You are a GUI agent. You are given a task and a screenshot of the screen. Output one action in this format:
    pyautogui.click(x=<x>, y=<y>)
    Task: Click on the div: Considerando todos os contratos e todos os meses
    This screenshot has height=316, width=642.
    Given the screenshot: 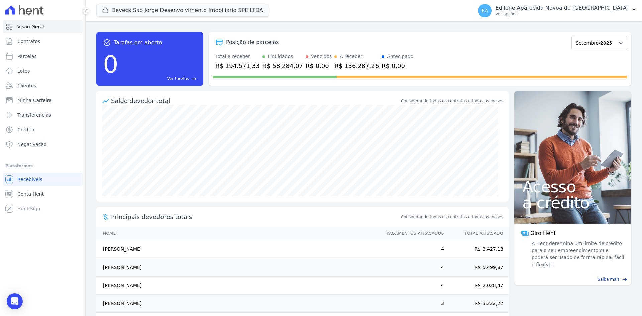 What is the action you would take?
    pyautogui.click(x=452, y=101)
    